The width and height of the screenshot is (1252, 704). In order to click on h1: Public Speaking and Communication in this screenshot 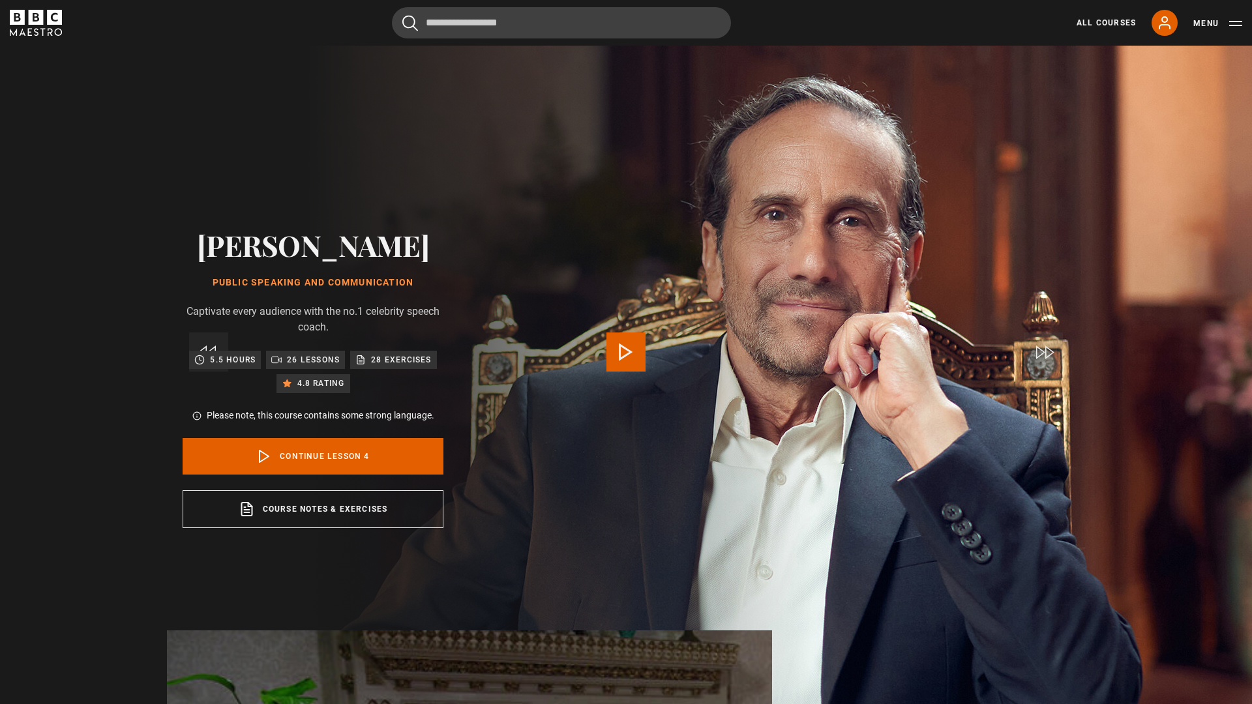, I will do `click(313, 283)`.